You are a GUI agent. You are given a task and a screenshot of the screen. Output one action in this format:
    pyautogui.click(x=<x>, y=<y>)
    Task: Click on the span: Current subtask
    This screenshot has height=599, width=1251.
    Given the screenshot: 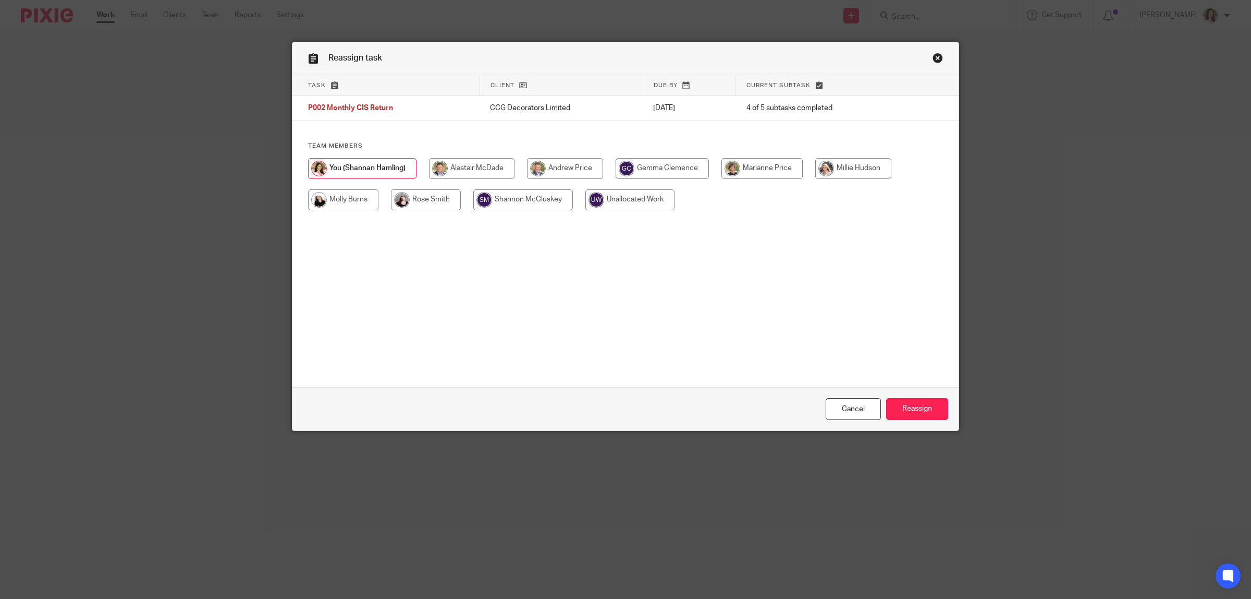 What is the action you would take?
    pyautogui.click(x=778, y=85)
    